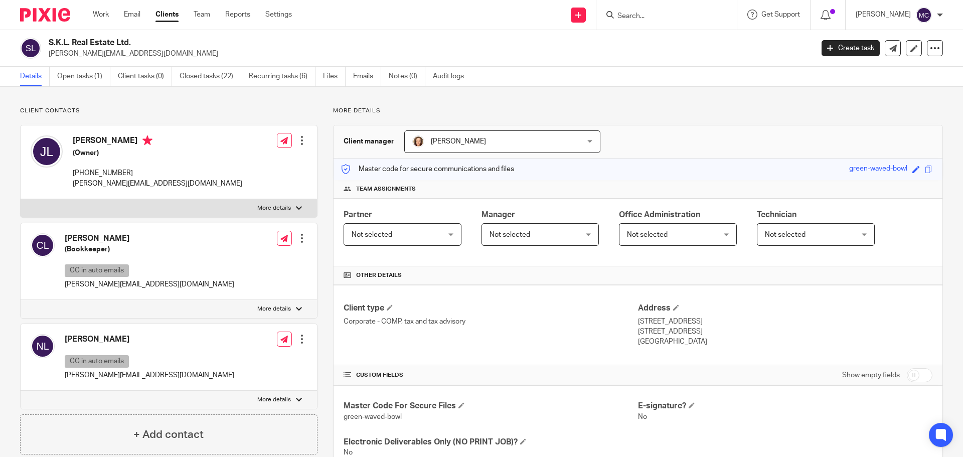 The height and width of the screenshot is (457, 963). What do you see at coordinates (282, 76) in the screenshot?
I see `a: Recurring tasks (6)` at bounding box center [282, 76].